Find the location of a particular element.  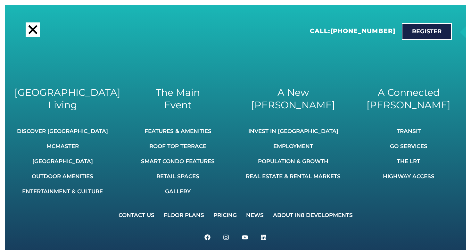

a: Entertainment & Culture is located at coordinates (63, 191).